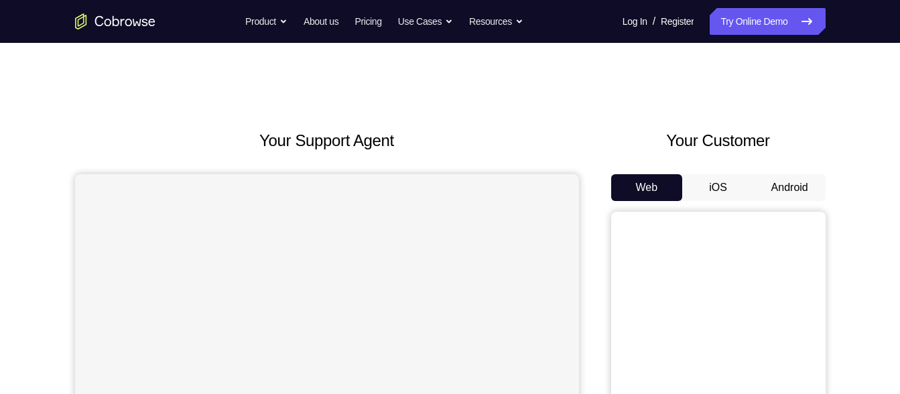 The width and height of the screenshot is (900, 394). What do you see at coordinates (368, 21) in the screenshot?
I see `a: Pricing` at bounding box center [368, 21].